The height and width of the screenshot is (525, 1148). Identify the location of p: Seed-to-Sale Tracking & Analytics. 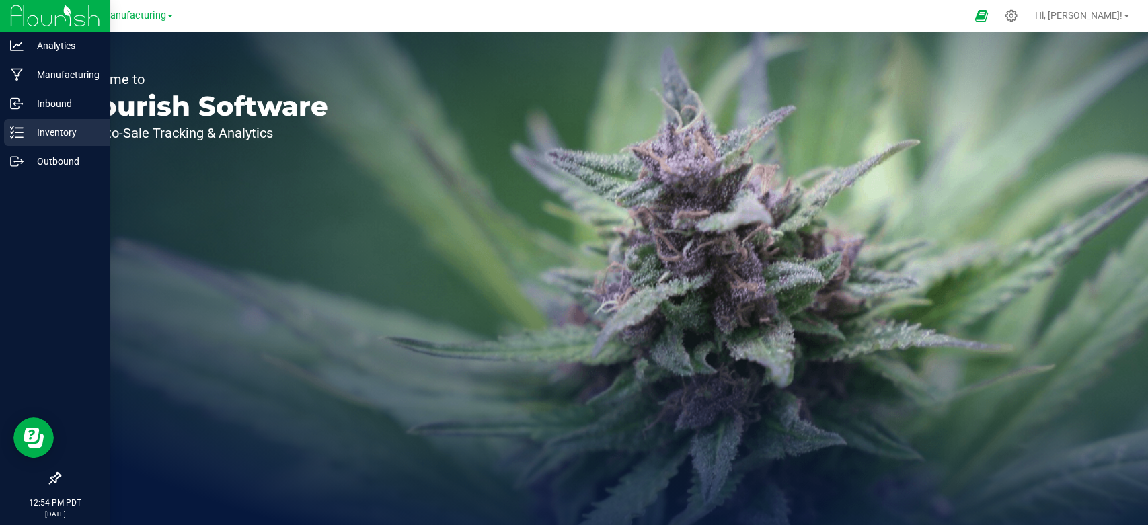
(200, 133).